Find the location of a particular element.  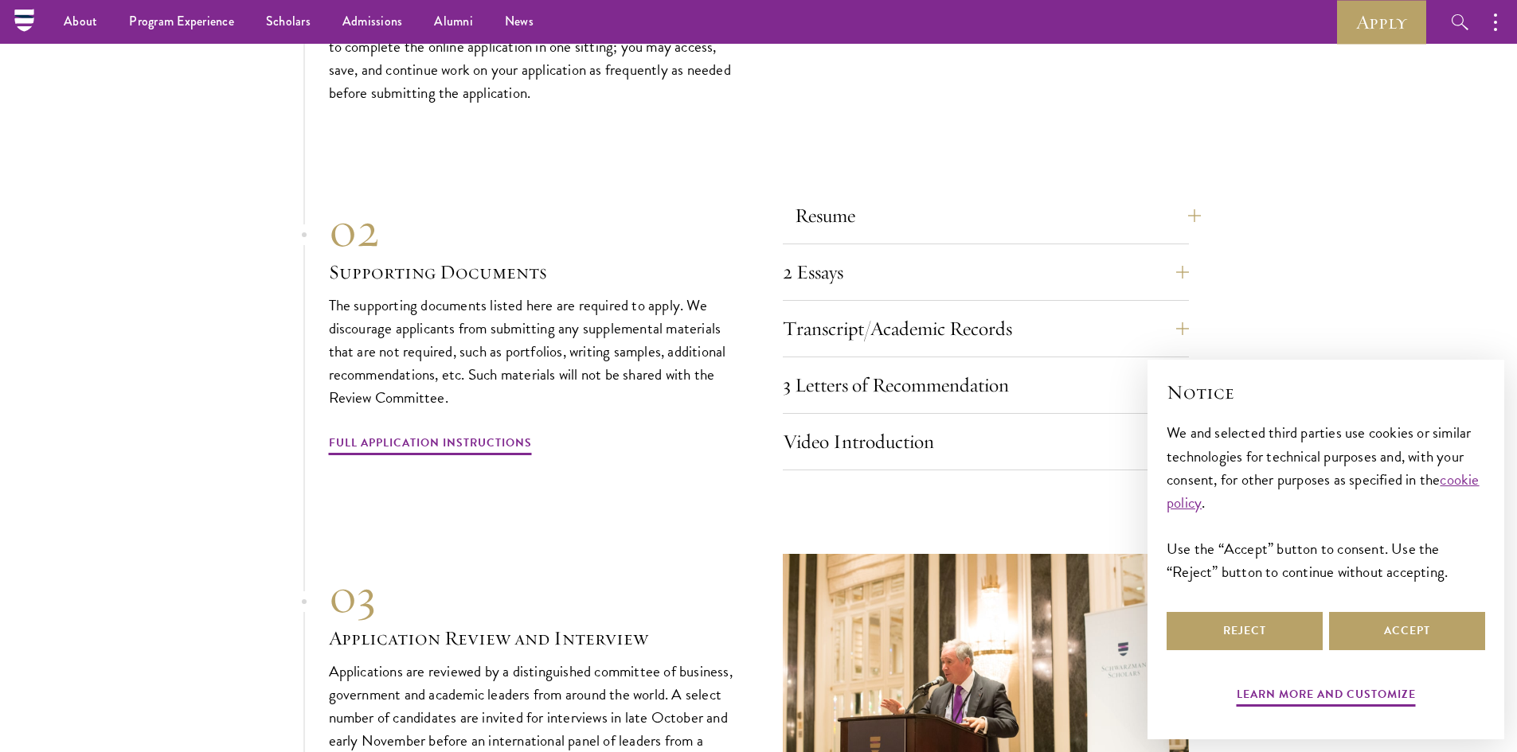

button: Accept is located at coordinates (1407, 631).